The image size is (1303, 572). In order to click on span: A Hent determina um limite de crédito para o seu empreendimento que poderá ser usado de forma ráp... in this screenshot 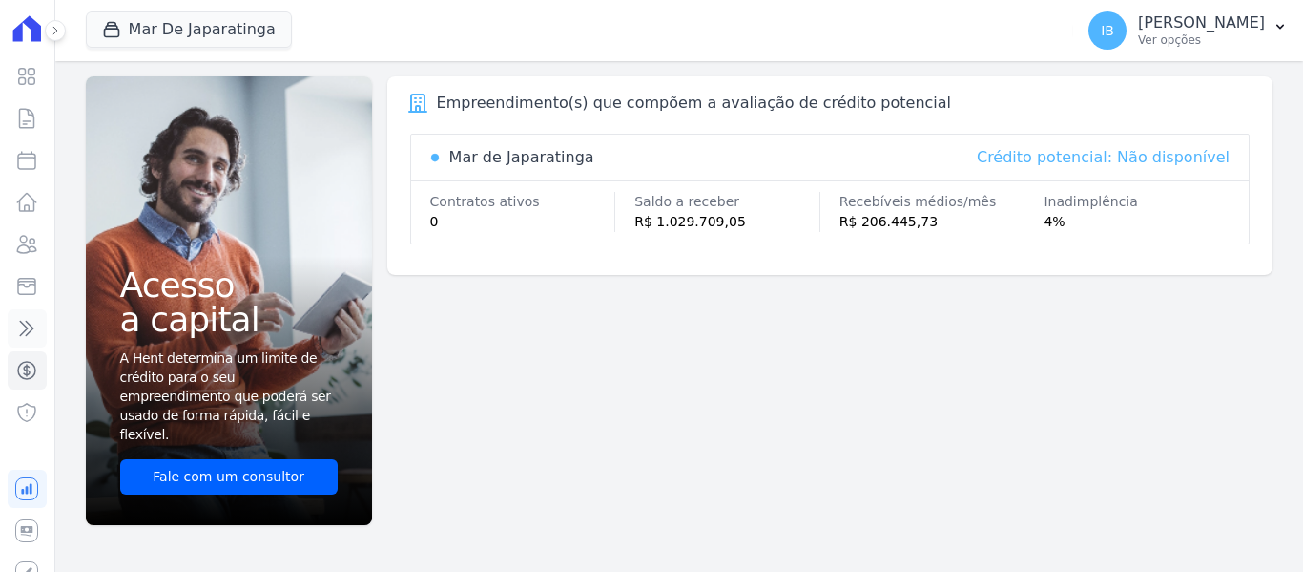, I will do `click(227, 396)`.